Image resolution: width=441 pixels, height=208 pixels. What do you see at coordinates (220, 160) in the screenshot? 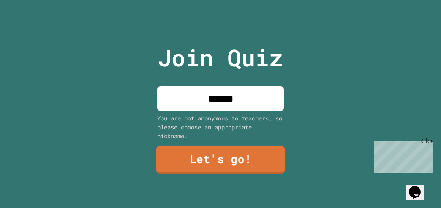
I see `a: Let's go!` at bounding box center [220, 160].